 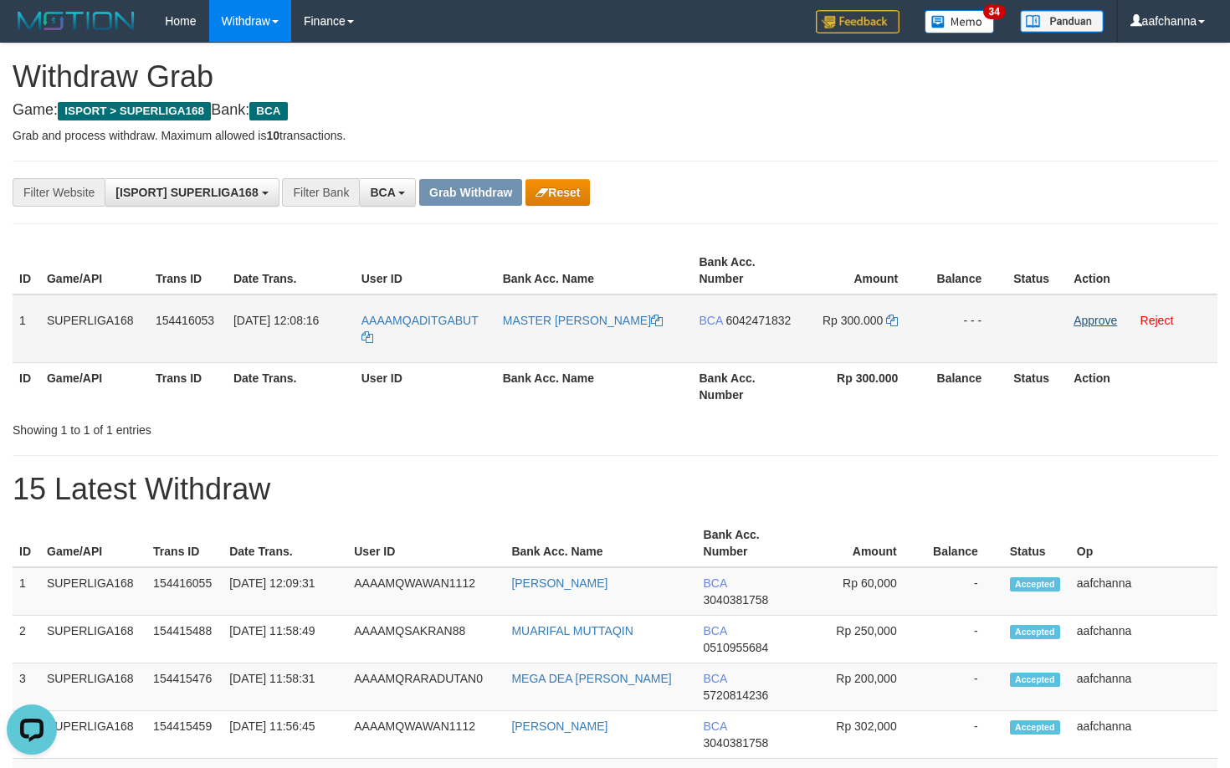 I want to click on span: Rp 300.000, so click(x=853, y=321).